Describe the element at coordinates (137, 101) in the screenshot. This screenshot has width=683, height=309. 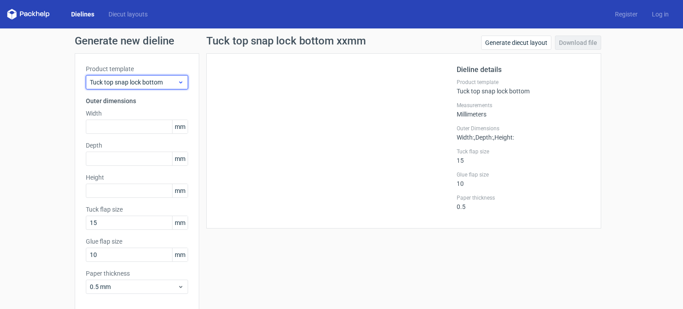
I see `h3: Outer dimensions` at that location.